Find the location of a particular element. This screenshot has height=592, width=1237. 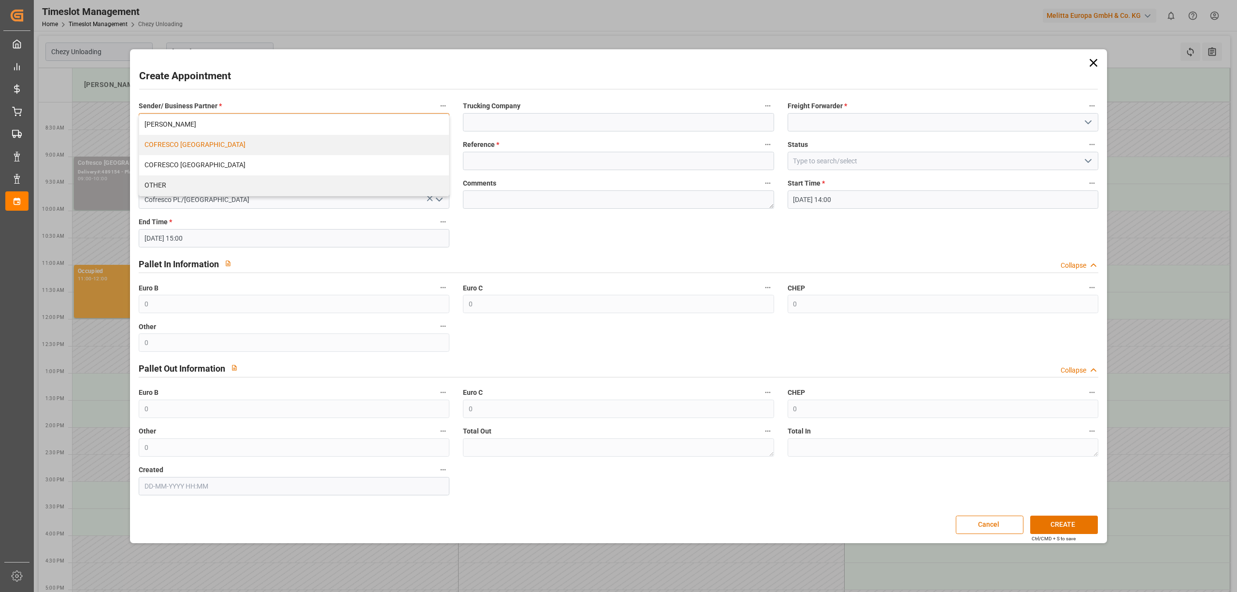

h2: Create Appointment is located at coordinates (185, 76).